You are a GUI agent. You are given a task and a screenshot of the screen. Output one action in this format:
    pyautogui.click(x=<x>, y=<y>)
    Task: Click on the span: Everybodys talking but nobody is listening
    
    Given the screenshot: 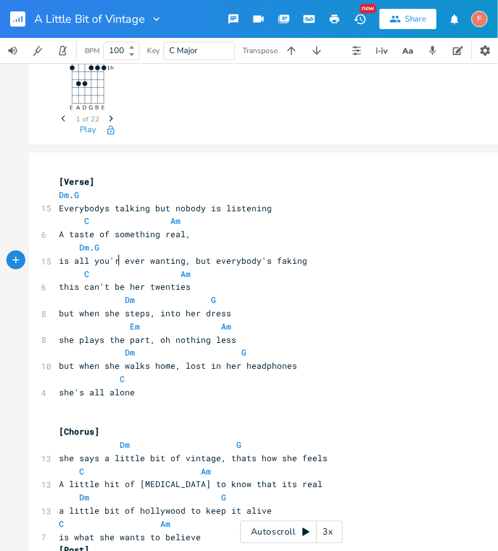 What is the action you would take?
    pyautogui.click(x=165, y=208)
    